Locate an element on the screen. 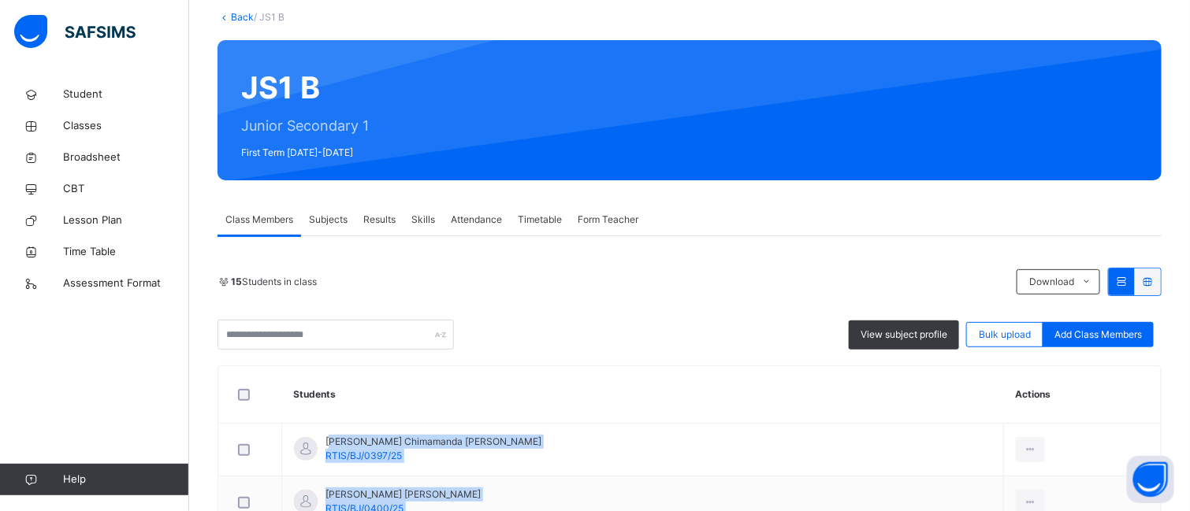 Image resolution: width=1190 pixels, height=511 pixels. th: Actions is located at coordinates (1082, 395).